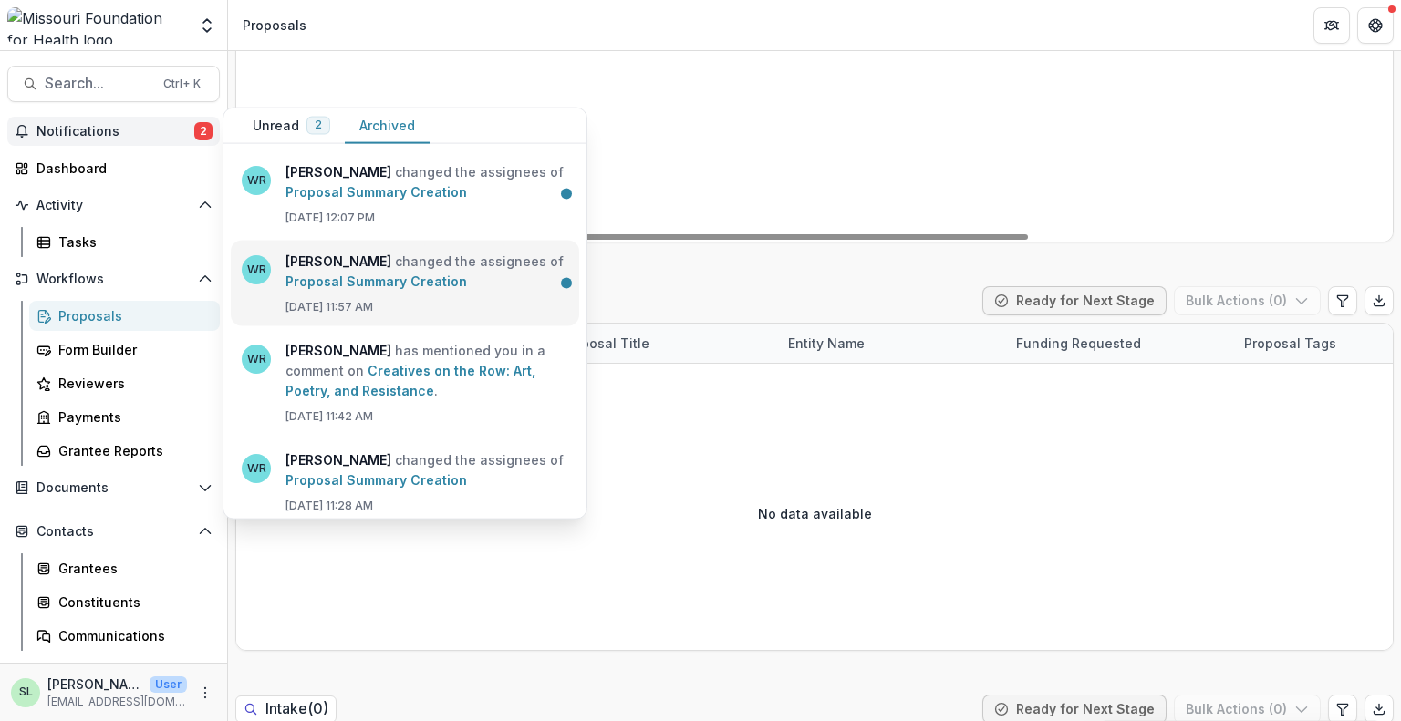  I want to click on p: No data available, so click(815, 514).